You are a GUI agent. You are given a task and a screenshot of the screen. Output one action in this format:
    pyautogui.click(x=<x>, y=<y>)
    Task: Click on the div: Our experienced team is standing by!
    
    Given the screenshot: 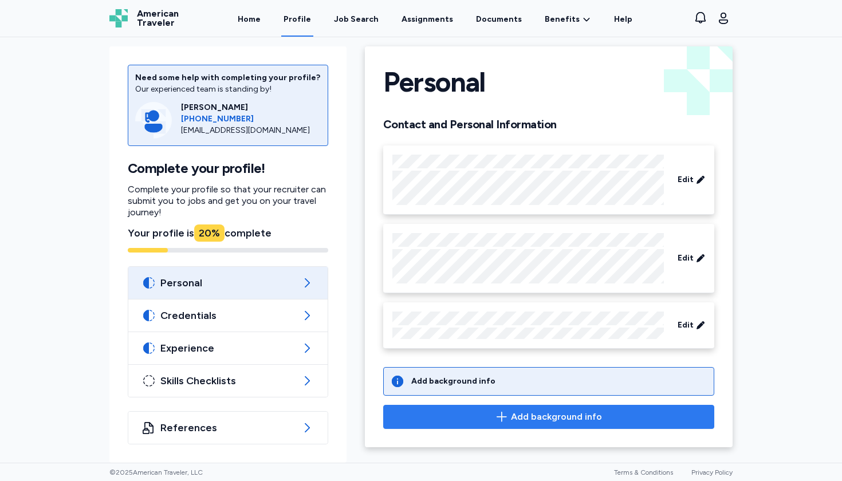 What is the action you would take?
    pyautogui.click(x=228, y=89)
    